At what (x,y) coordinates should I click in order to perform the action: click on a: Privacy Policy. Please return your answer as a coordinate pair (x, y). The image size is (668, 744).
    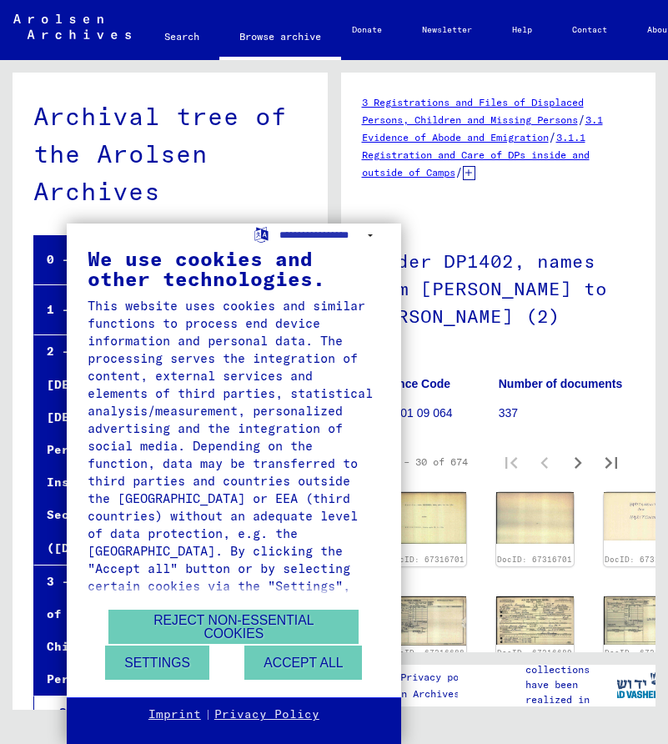
    Looking at the image, I should click on (267, 714).